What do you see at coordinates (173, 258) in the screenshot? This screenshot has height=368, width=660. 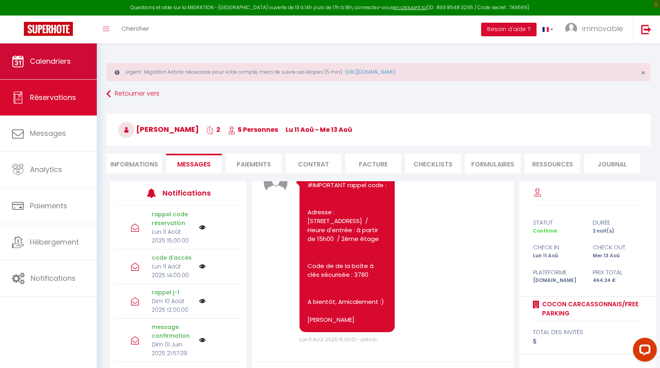 I see `p: code d'accès` at bounding box center [173, 258].